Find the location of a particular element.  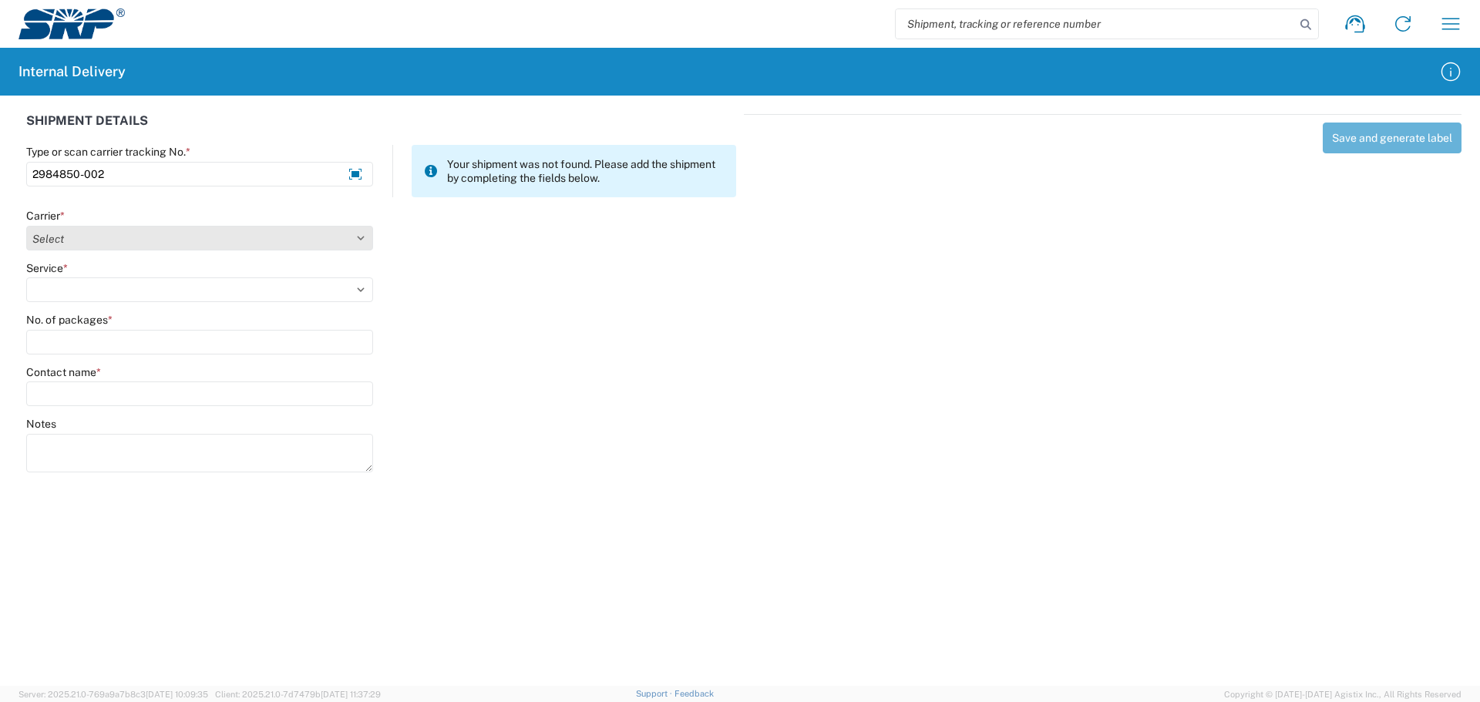

a: Support is located at coordinates (655, 694).